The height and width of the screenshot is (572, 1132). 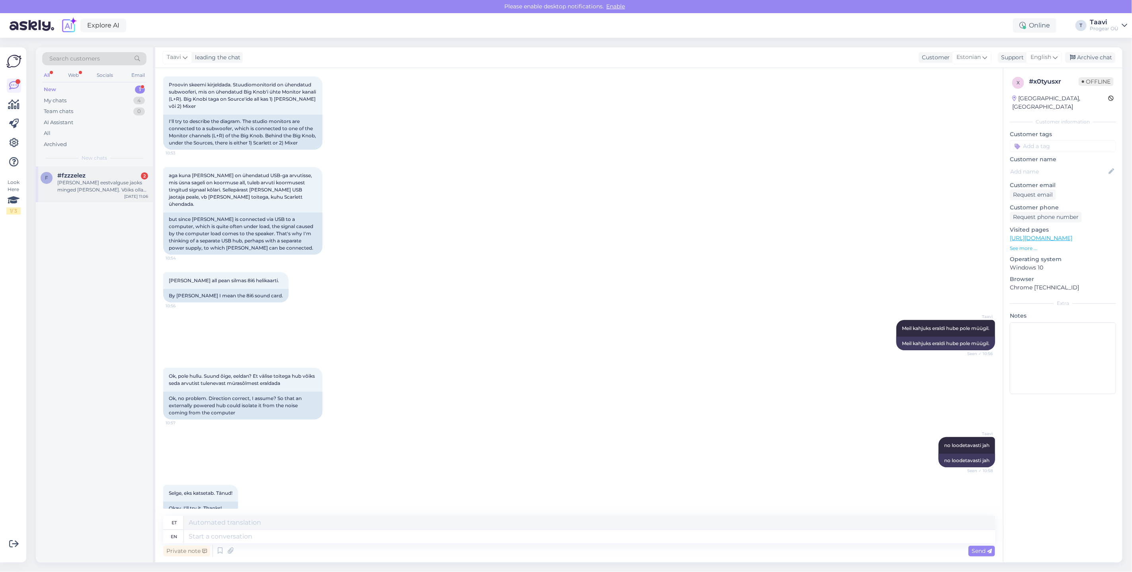 I want to click on span: Proovin skeemi kirjeldada. Stuudiomonitorid on ühendatud subwooferi, mis on ühendatud Big Knob'i ..., so click(x=243, y=95).